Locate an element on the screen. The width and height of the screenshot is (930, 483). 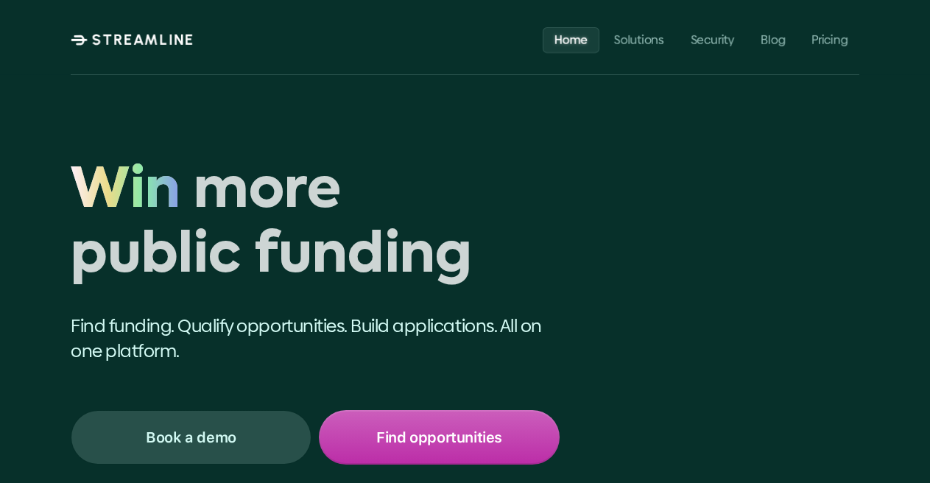
a: Security is located at coordinates (712, 39).